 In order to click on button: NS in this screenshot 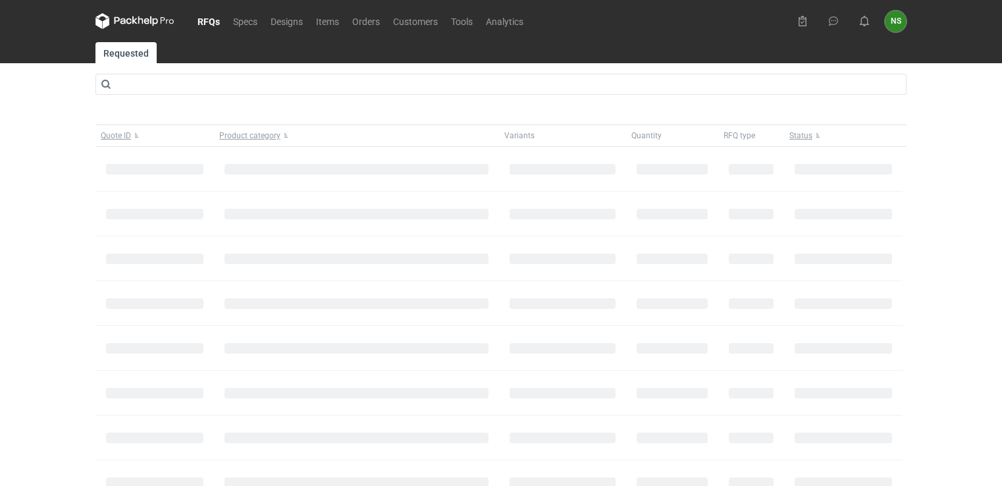, I will do `click(895, 21)`.